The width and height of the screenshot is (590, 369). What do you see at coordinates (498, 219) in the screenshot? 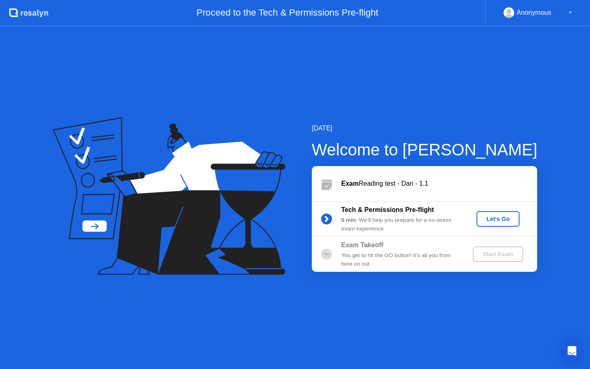
I see `button: Let's Go` at bounding box center [498, 219].